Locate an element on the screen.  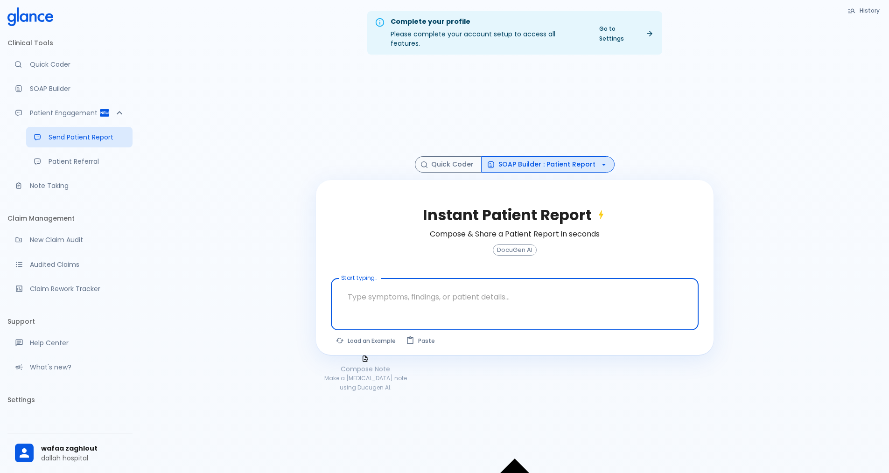
div: wafaa zaghloutdallah hospital is located at coordinates (70, 453).